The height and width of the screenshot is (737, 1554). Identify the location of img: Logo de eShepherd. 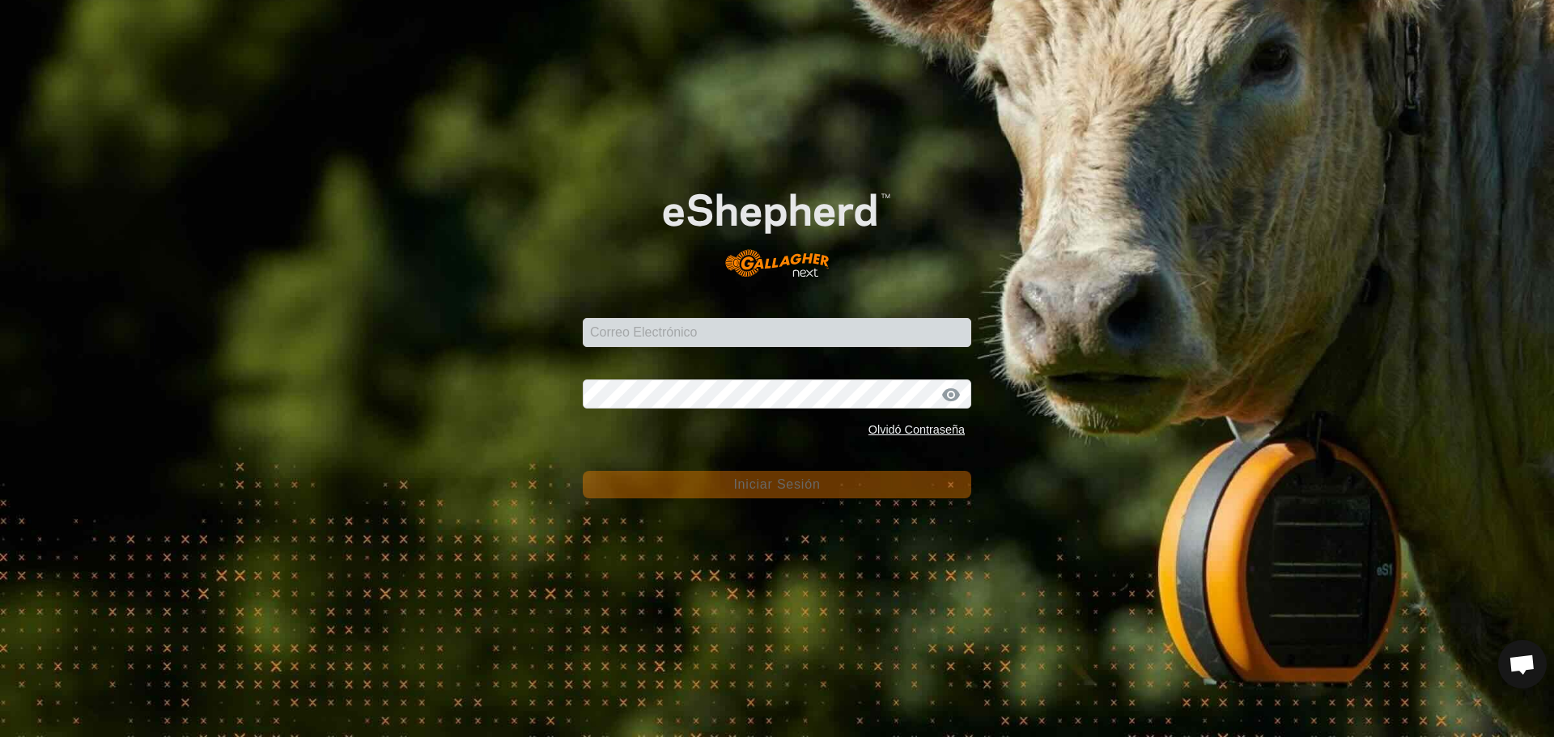
(777, 227).